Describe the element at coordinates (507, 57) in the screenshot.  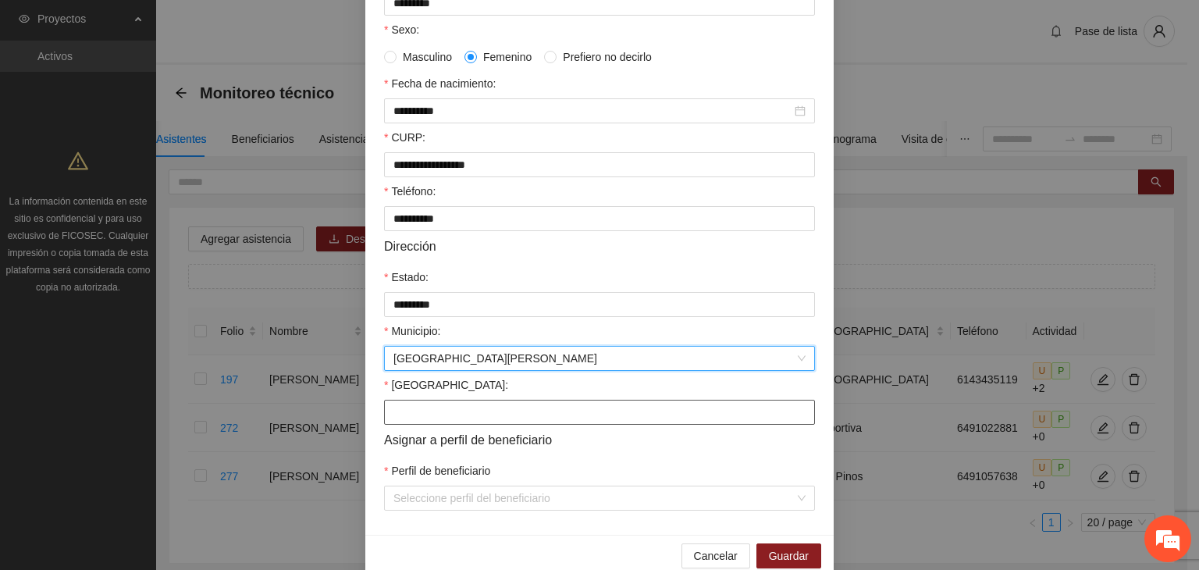
I see `span: Femenino` at that location.